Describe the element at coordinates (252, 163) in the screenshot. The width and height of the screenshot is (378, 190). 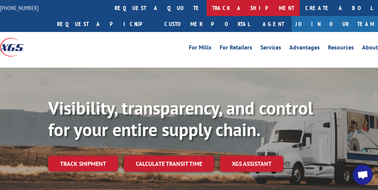
I see `a: XGS ASSISTANT` at that location.